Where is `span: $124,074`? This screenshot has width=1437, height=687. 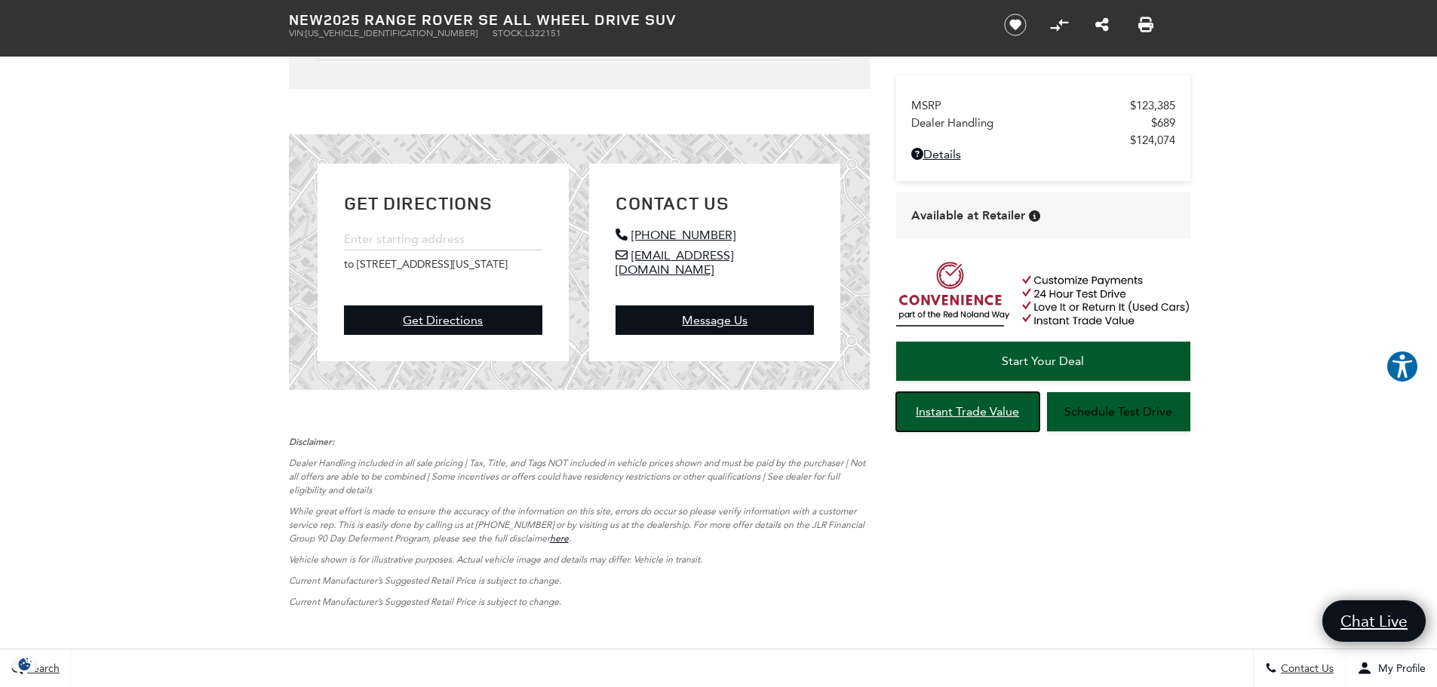
span: $124,074 is located at coordinates (1153, 140).